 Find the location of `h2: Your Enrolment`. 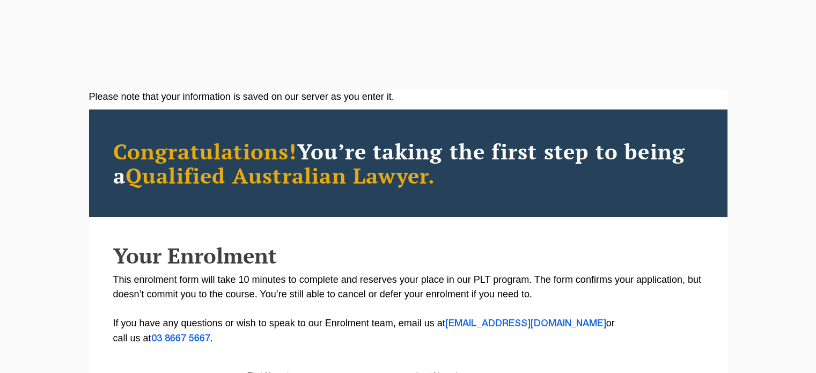

h2: Your Enrolment is located at coordinates (408, 255).